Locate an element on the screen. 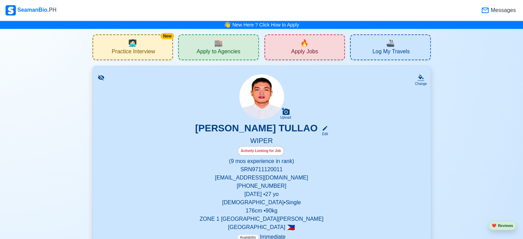 The image size is (523, 239). div: Upload is located at coordinates (286, 118).